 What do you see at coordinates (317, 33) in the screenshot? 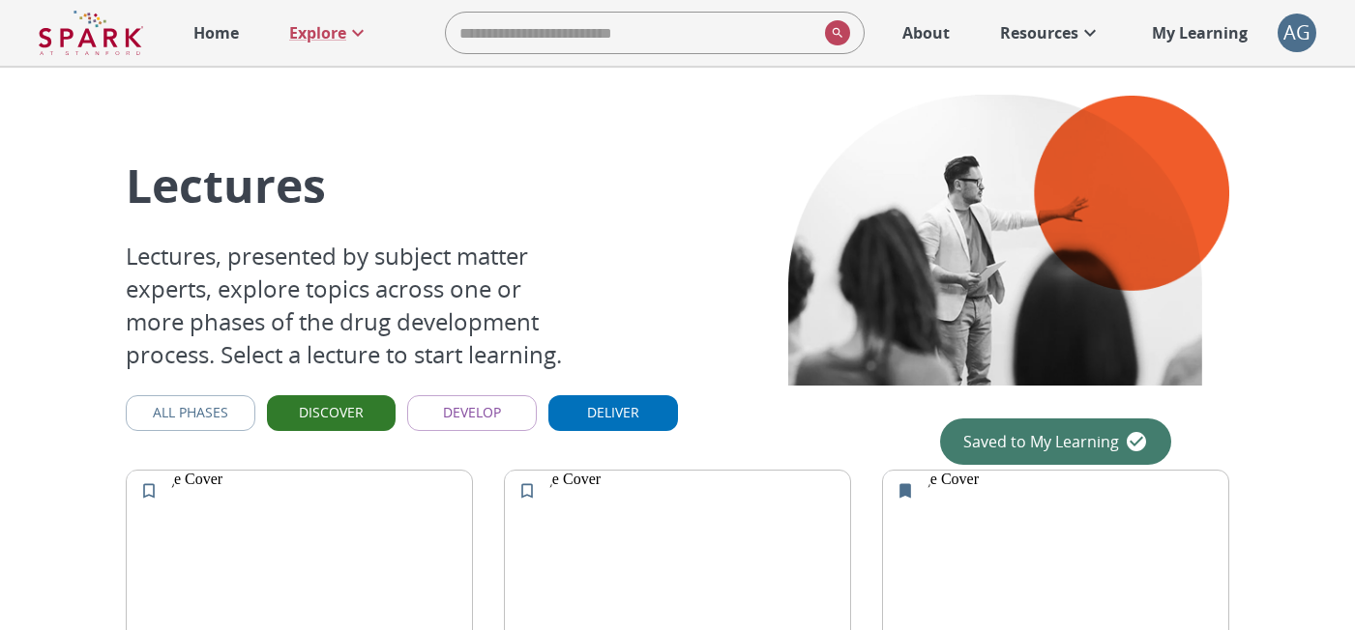
I see `p: Explore` at bounding box center [317, 33].